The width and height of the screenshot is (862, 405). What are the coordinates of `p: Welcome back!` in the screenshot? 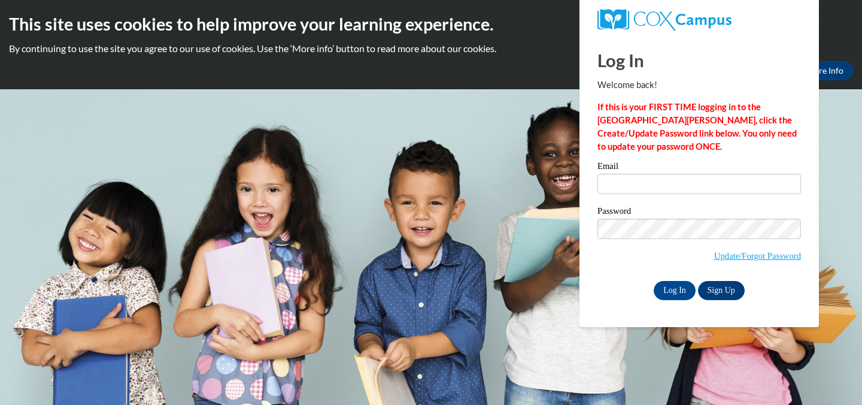 It's located at (699, 85).